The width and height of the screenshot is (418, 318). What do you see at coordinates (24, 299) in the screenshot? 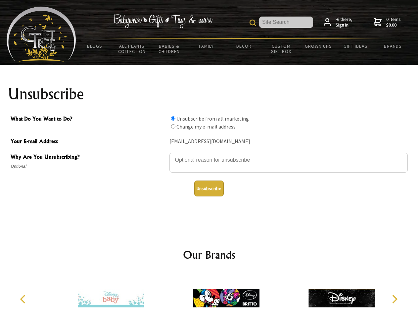
I see `button: Previous` at bounding box center [24, 299].